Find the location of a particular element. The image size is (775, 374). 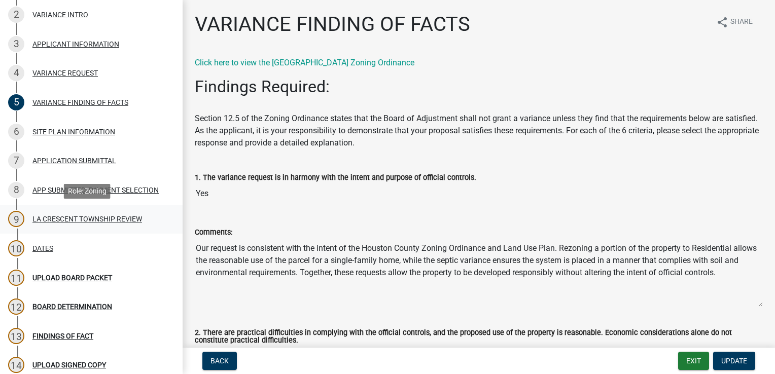

i: share is located at coordinates (722, 22).